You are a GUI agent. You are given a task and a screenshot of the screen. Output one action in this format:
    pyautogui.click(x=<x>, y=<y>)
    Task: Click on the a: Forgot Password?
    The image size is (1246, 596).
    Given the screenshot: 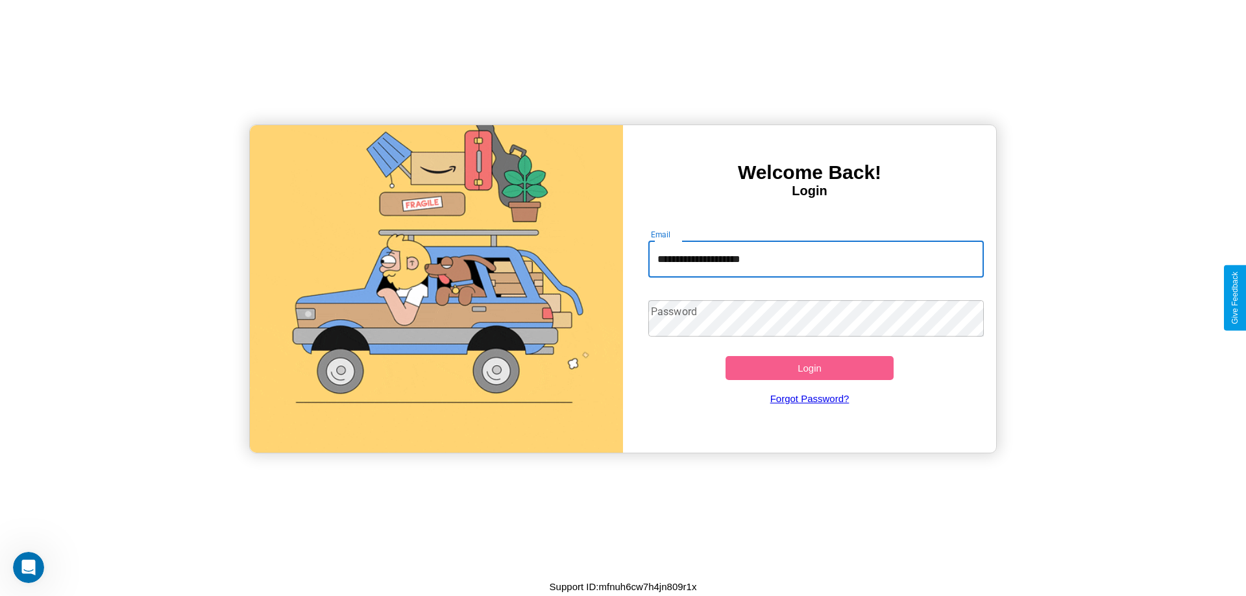 What is the action you would take?
    pyautogui.click(x=810, y=398)
    